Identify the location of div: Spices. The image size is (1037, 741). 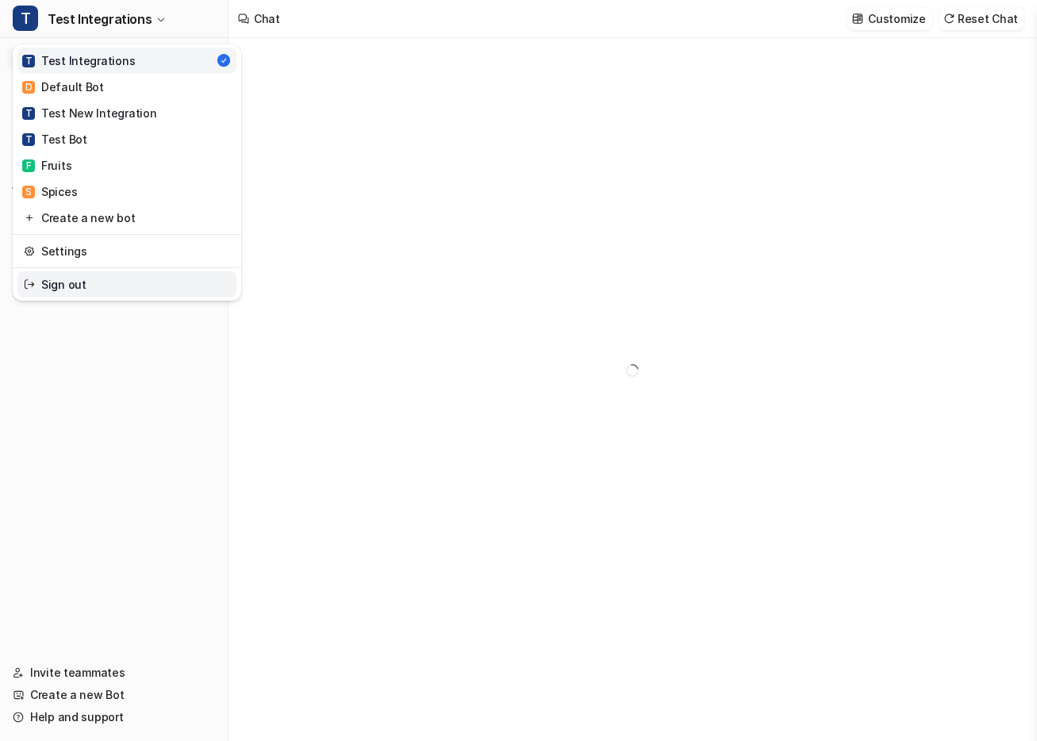
(49, 191).